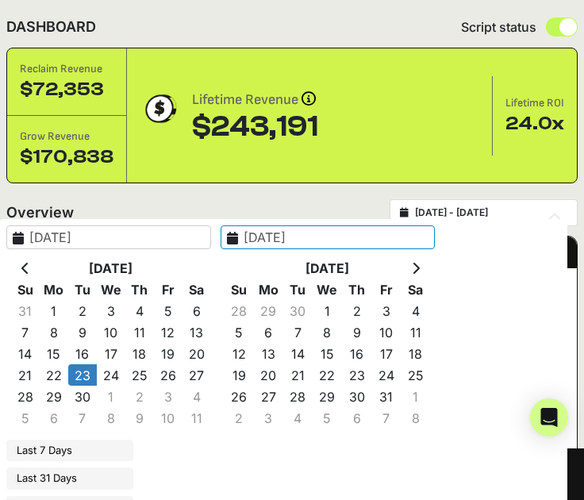 The image size is (584, 500). What do you see at coordinates (386, 353) in the screenshot?
I see `td: 17` at bounding box center [386, 353].